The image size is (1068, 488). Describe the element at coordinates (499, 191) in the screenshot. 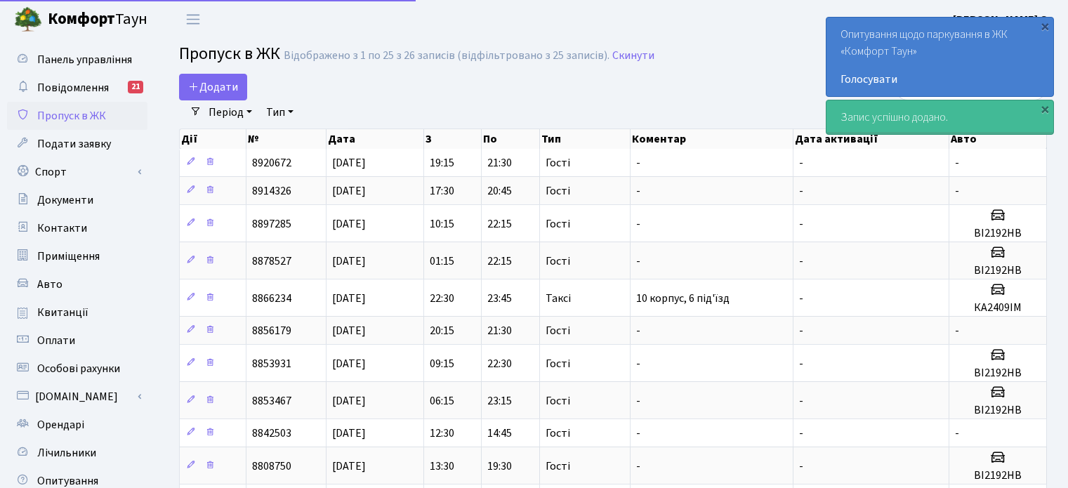

I see `span: 20:45` at that location.